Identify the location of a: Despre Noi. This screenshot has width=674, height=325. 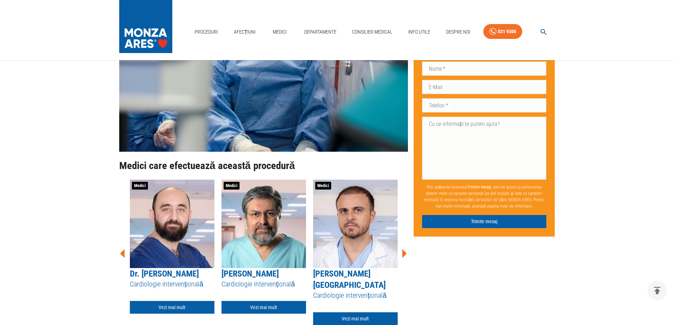
(458, 32).